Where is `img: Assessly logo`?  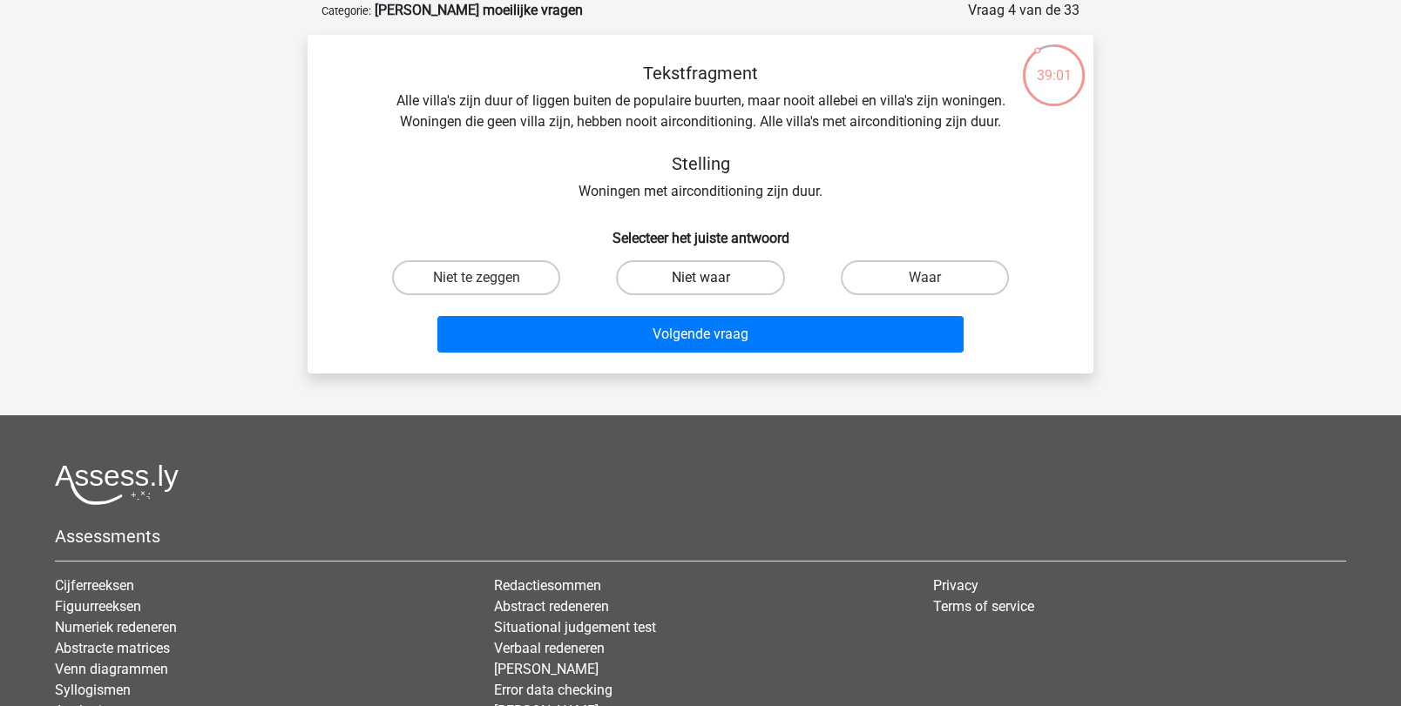
img: Assessly logo is located at coordinates (117, 484).